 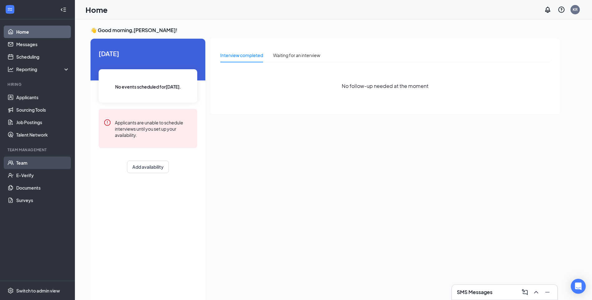 What do you see at coordinates (561, 10) in the screenshot?
I see `svg: QuestionInfo` at bounding box center [561, 10].